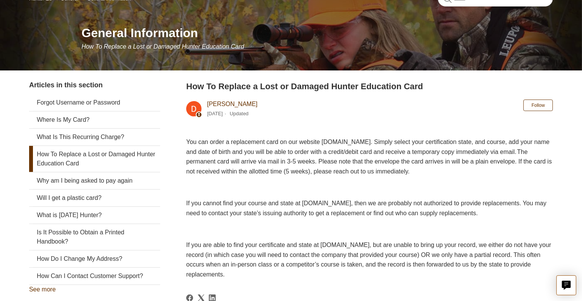 Image resolution: width=582 pixels, height=301 pixels. What do you see at coordinates (538, 105) in the screenshot?
I see `button: Follow Article` at bounding box center [538, 105].